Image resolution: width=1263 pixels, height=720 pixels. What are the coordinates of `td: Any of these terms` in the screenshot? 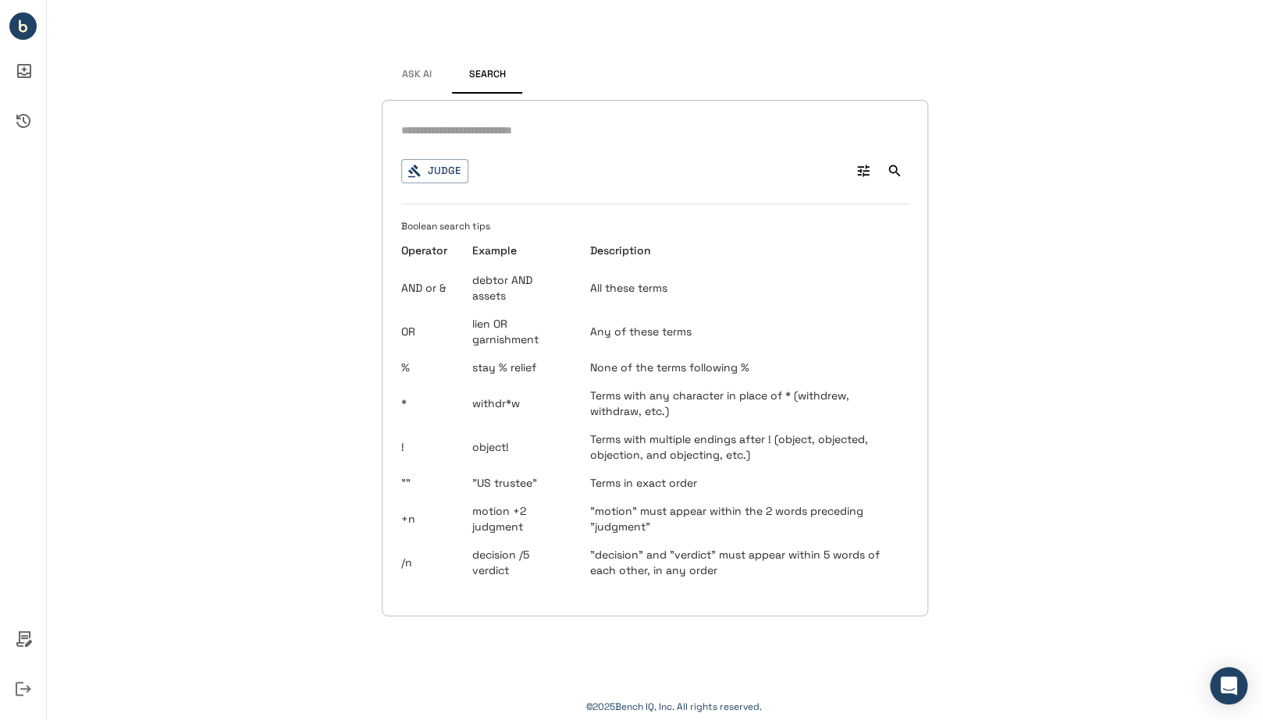 It's located at (743, 332).